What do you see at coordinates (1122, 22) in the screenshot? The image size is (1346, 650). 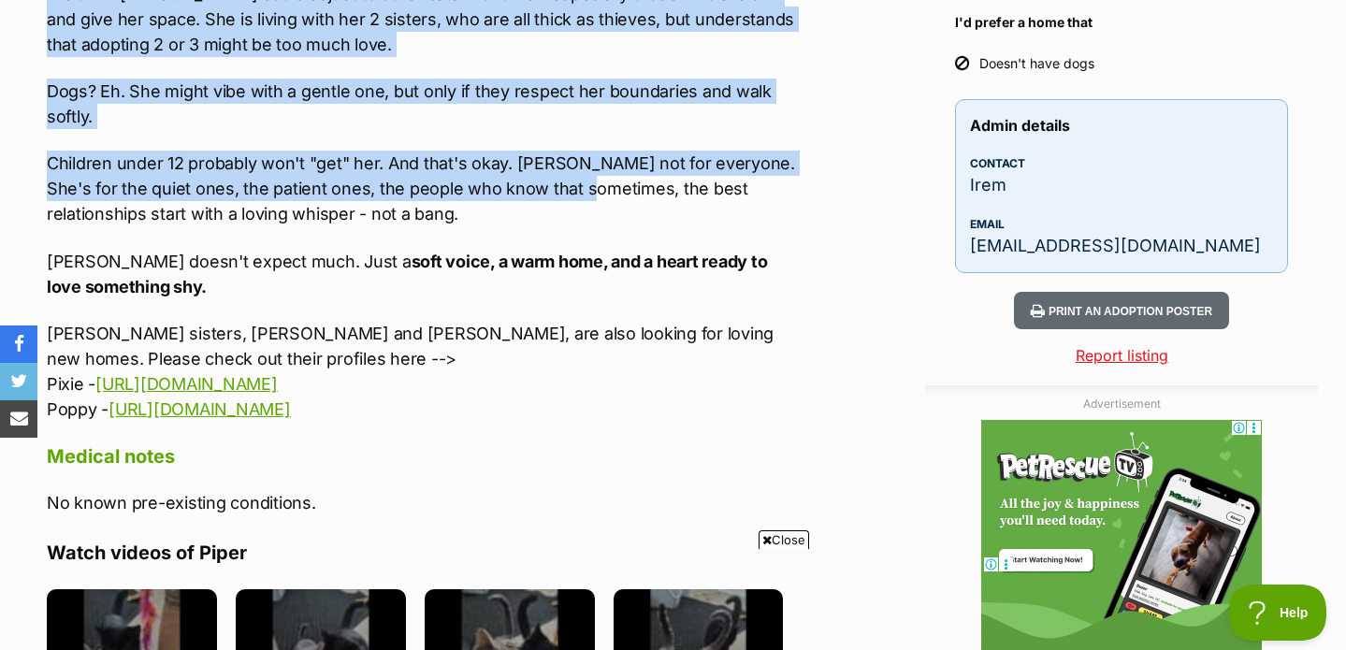 I see `h4: I'd prefer a home that` at bounding box center [1122, 22].